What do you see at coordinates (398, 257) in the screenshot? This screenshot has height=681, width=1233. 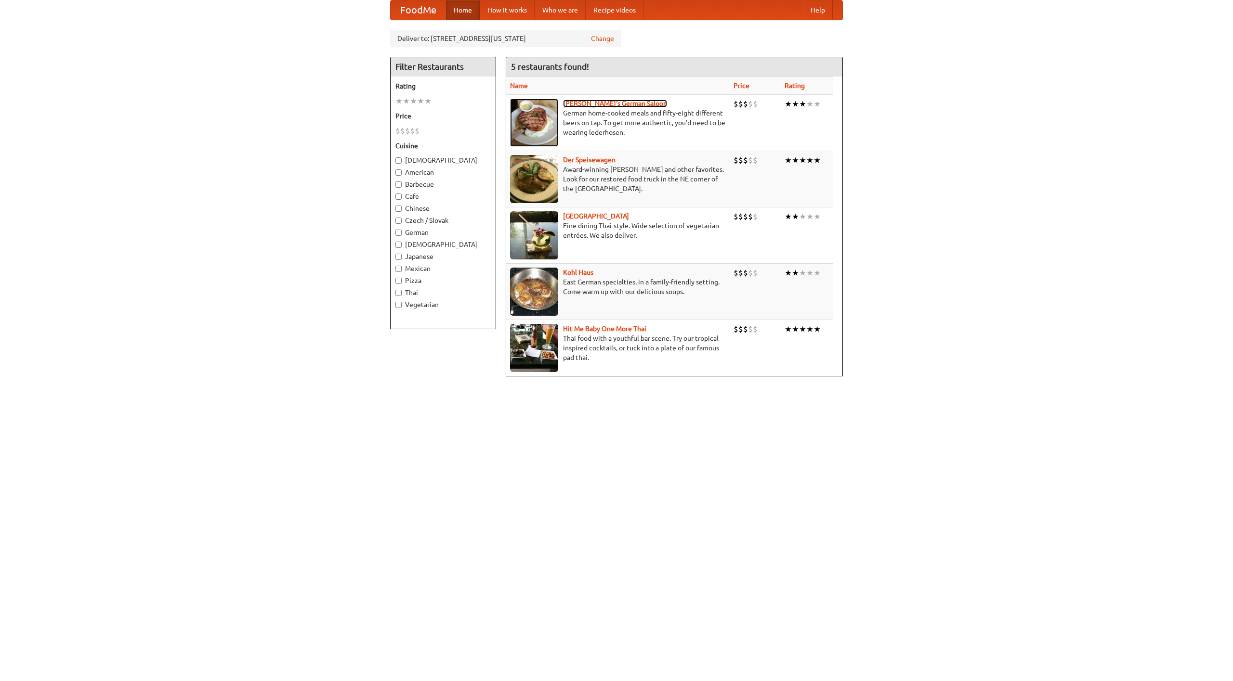 I see `input: Japanese` at bounding box center [398, 257].